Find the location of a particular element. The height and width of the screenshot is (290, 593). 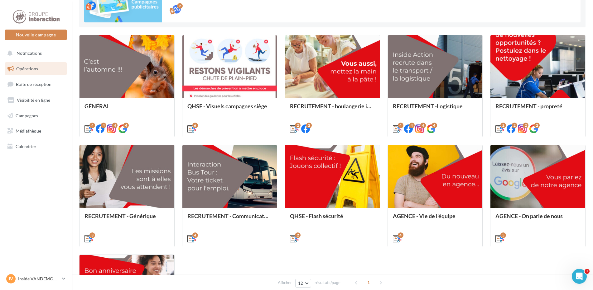

span: 12 is located at coordinates (300, 284).